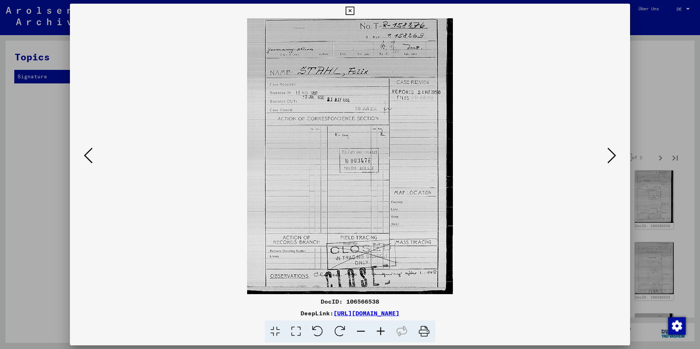 Image resolution: width=700 pixels, height=349 pixels. I want to click on div: DeepLink:, so click(350, 313).